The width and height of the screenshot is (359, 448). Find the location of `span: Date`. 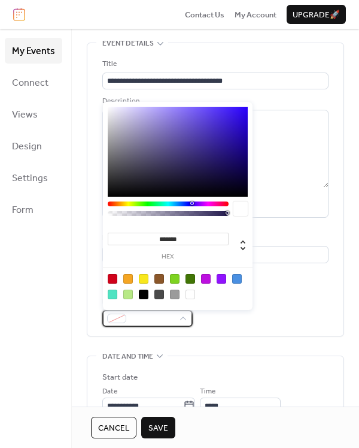

span: Date is located at coordinates (110, 391).